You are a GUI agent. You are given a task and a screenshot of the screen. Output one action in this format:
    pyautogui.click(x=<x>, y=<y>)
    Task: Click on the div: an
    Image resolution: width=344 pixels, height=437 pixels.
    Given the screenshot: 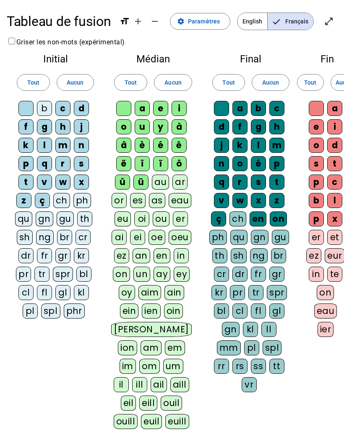 What is the action you would take?
    pyautogui.click(x=141, y=256)
    